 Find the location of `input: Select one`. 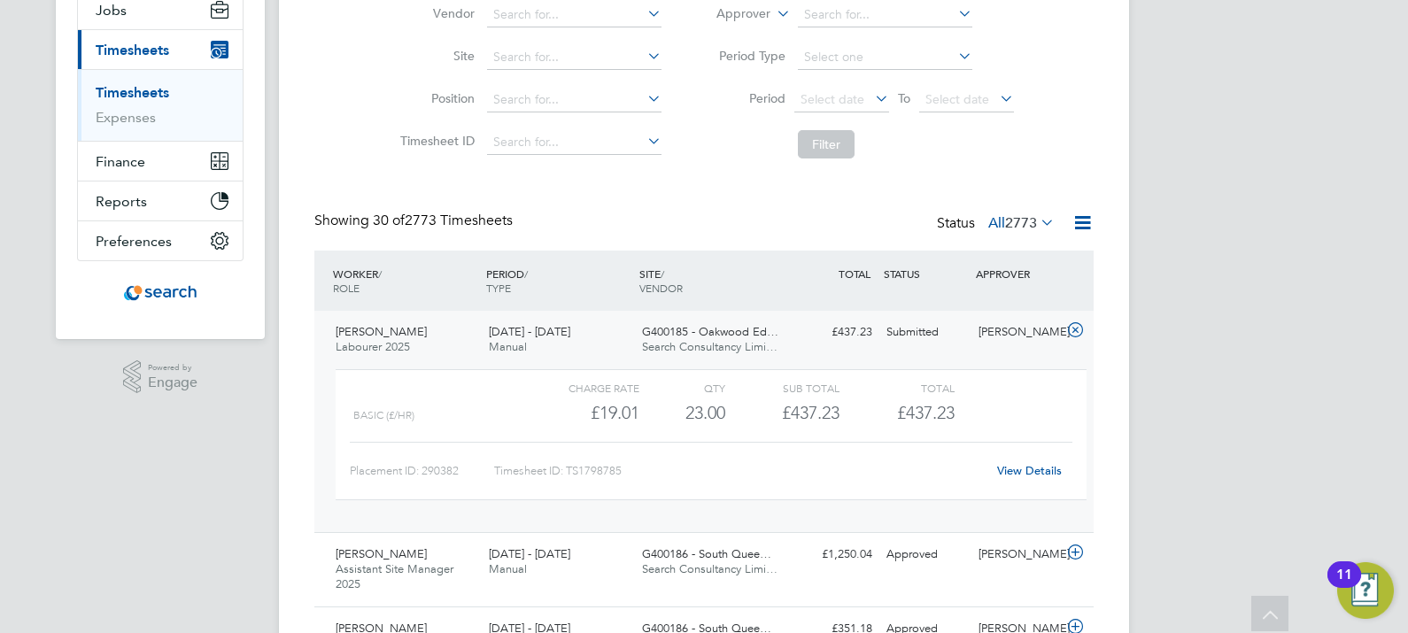

input: Select one is located at coordinates (885, 58).